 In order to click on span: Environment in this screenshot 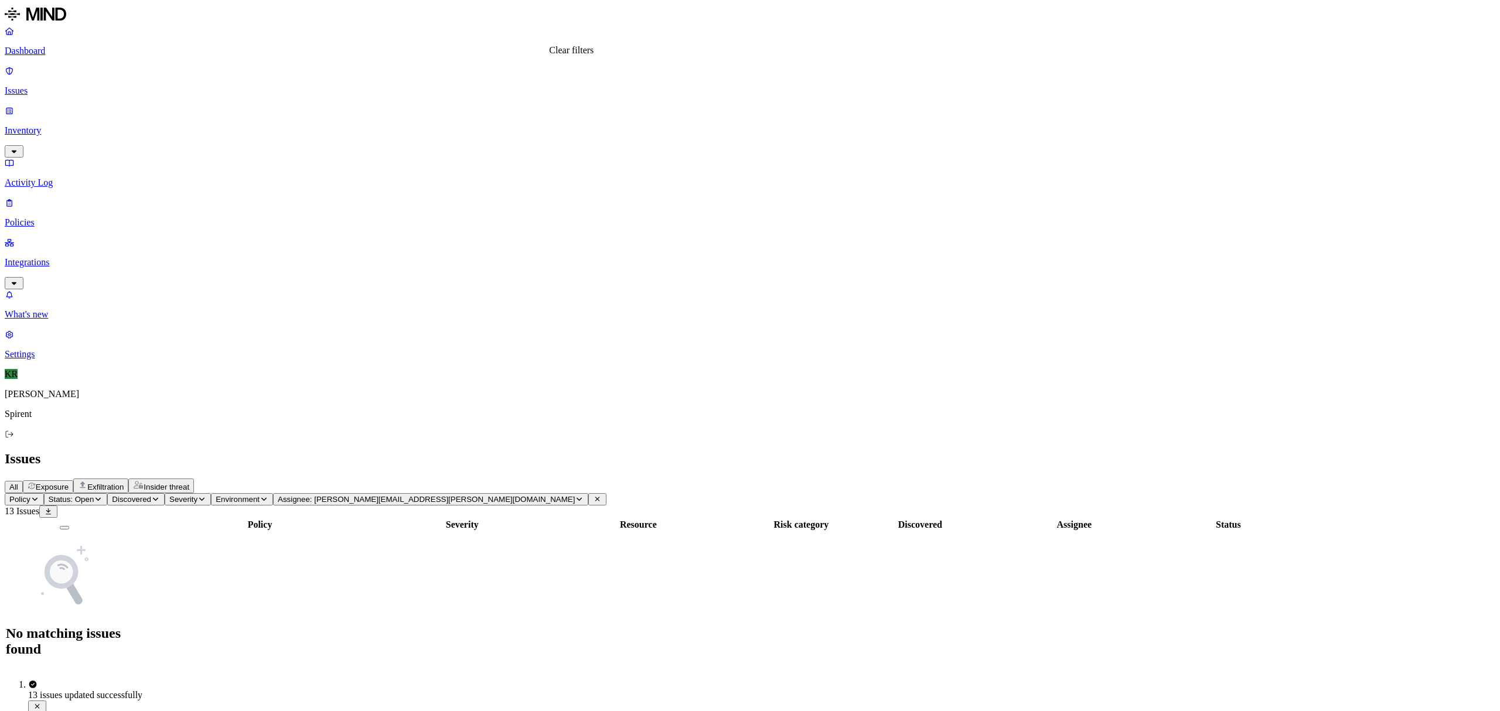, I will do `click(237, 499)`.